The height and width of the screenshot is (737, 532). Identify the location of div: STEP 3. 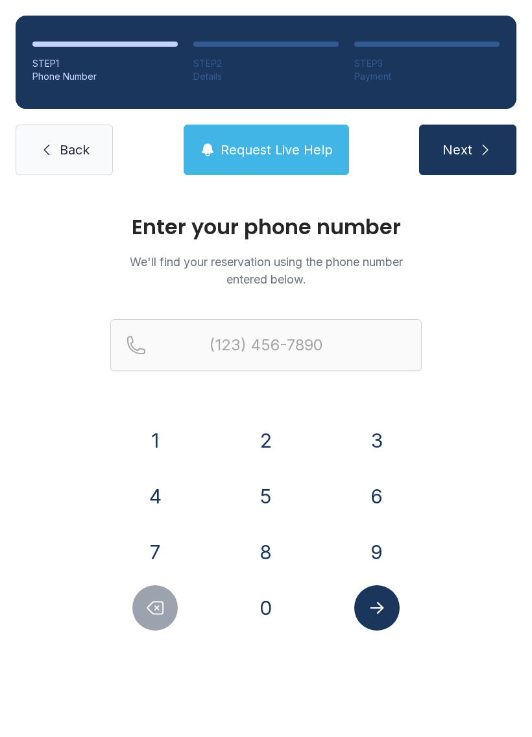
(427, 64).